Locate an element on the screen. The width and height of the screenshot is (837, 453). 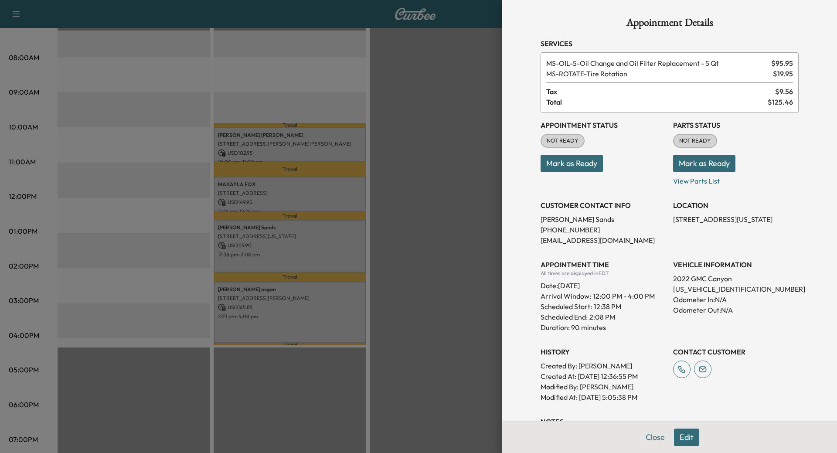
h3: Parts Status is located at coordinates (736, 125).